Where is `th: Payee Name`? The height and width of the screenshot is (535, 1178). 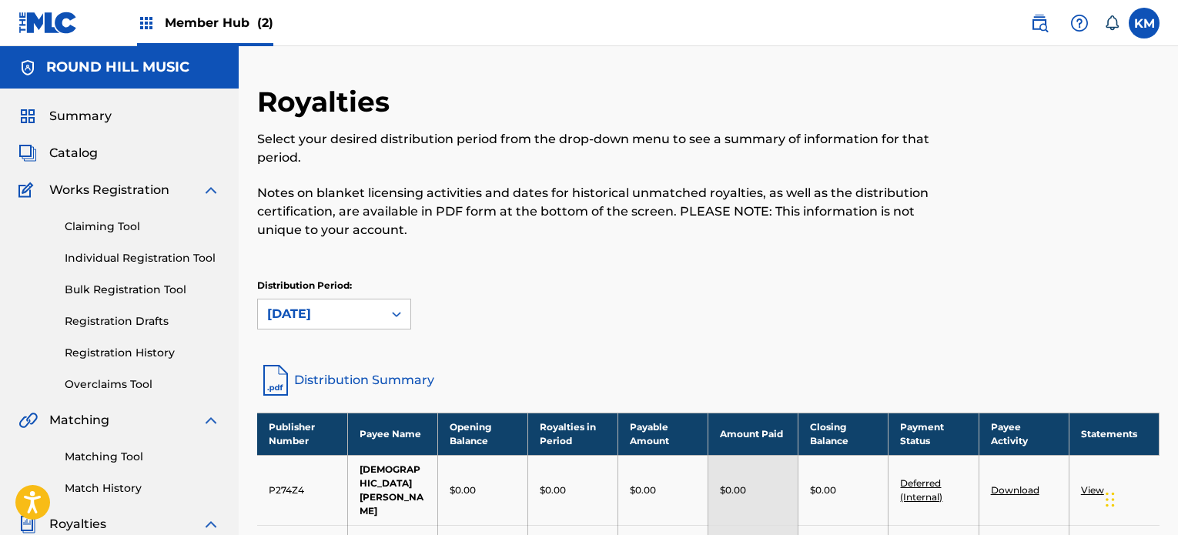 th: Payee Name is located at coordinates (392, 434).